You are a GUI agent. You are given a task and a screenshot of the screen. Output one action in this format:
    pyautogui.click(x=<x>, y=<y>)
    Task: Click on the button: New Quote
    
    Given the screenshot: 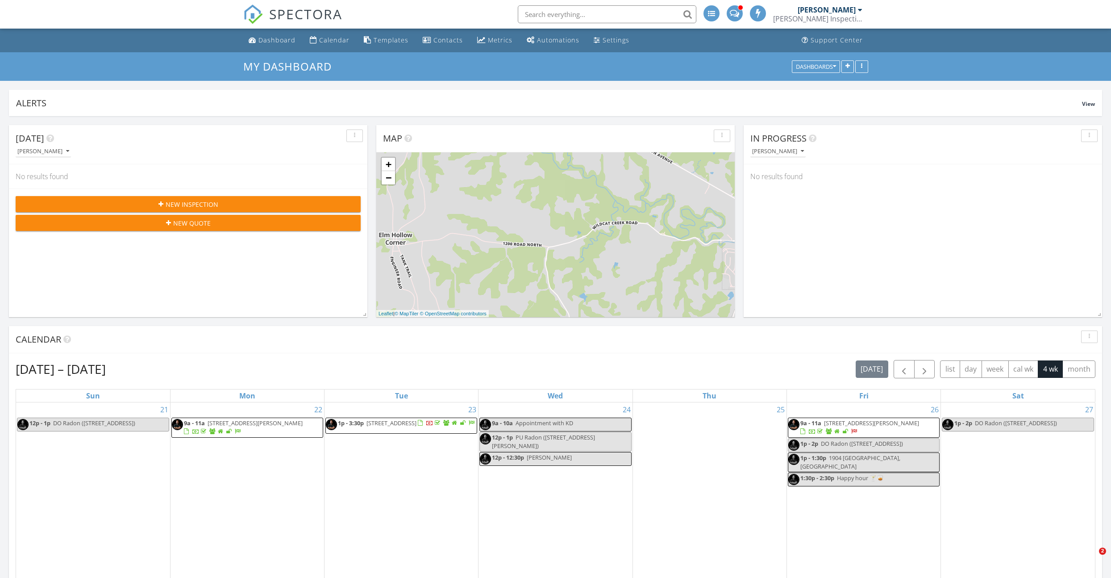 What is the action you would take?
    pyautogui.click(x=188, y=223)
    